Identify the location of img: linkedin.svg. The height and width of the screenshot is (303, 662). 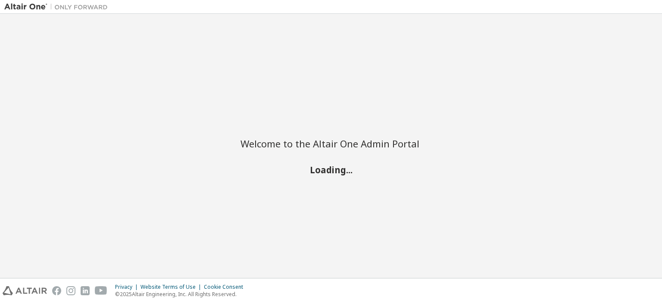
(85, 290).